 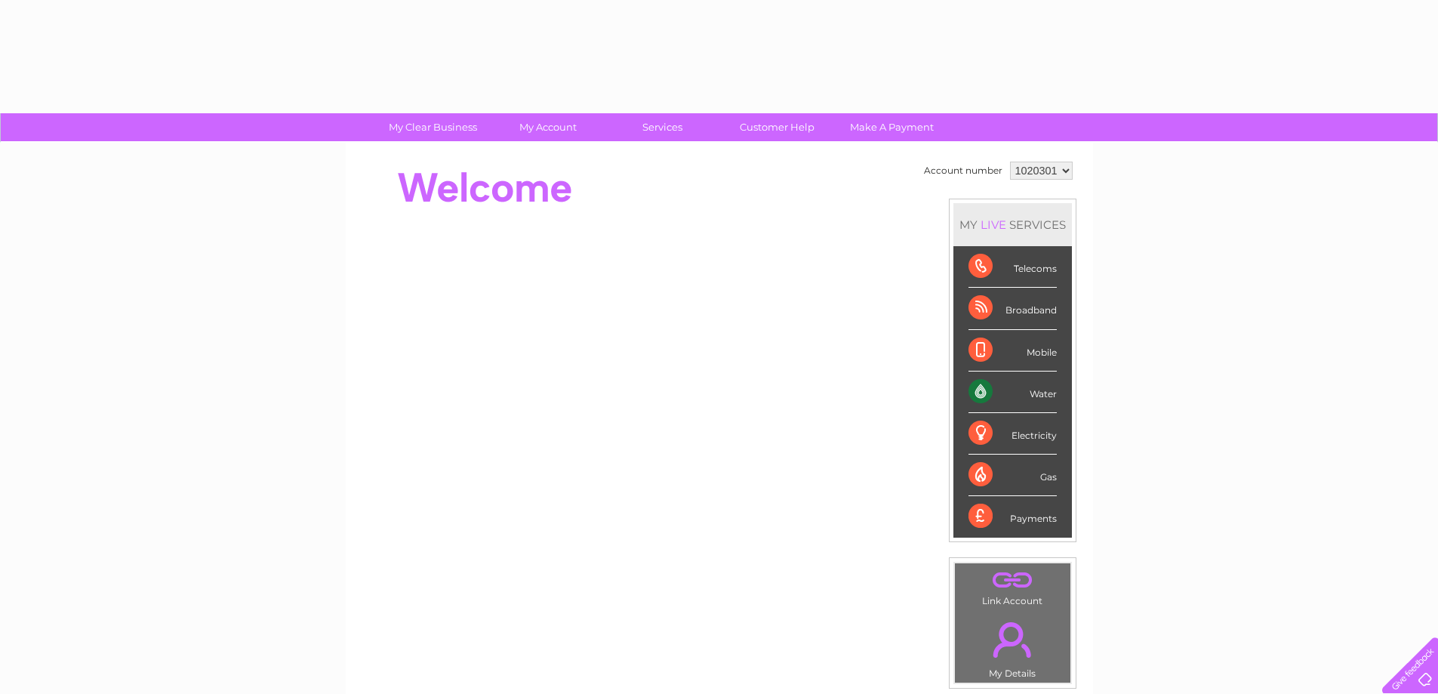 I want to click on a: Services, so click(x=662, y=127).